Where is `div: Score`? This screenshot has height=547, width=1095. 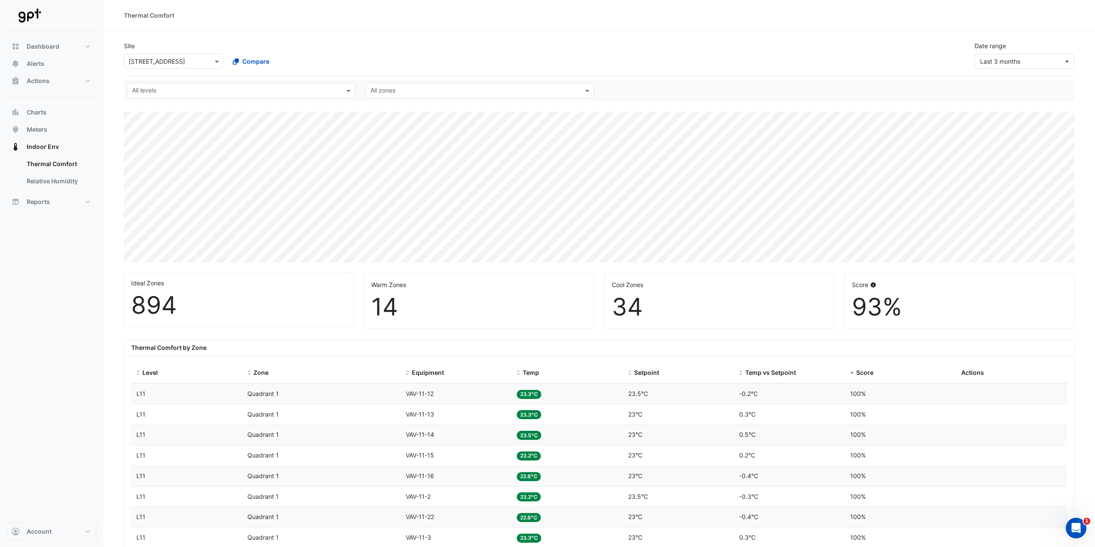
div: Score is located at coordinates (959, 284).